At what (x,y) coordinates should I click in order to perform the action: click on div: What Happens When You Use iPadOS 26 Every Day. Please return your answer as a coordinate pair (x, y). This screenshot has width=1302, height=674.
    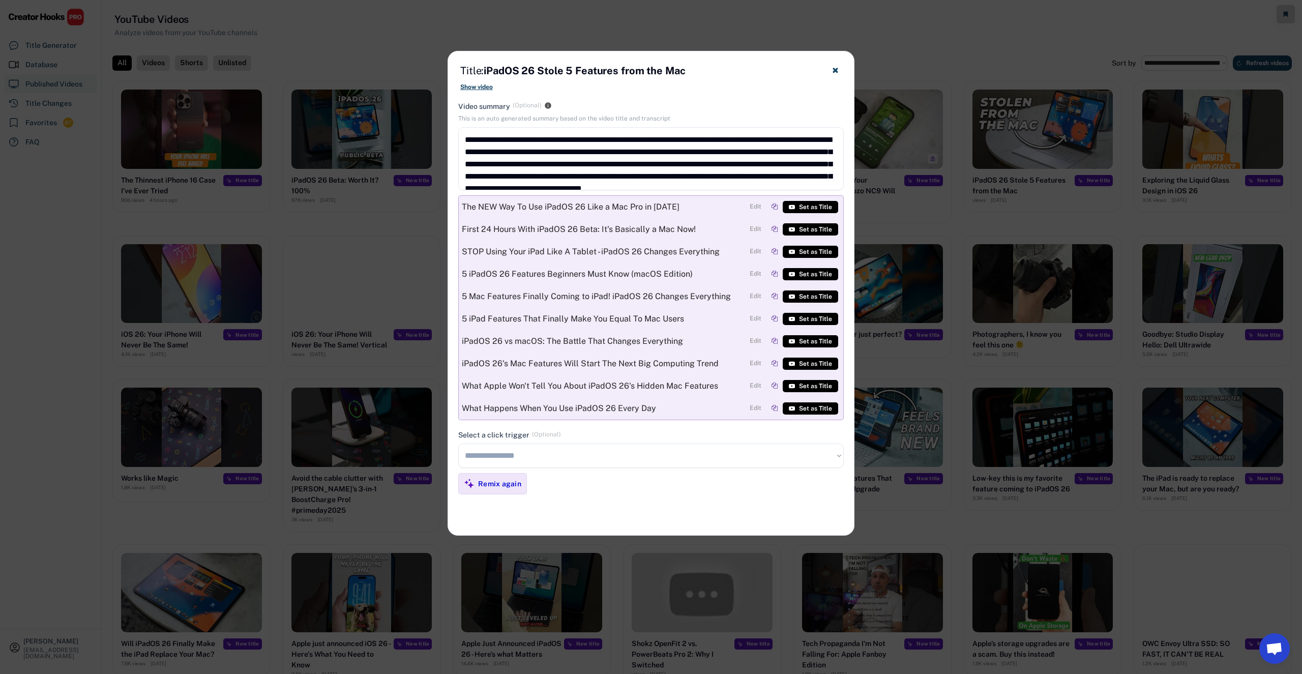
    Looking at the image, I should click on (603, 409).